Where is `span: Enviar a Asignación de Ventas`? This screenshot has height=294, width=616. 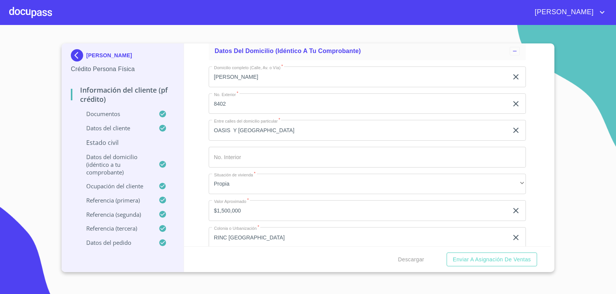 span: Enviar a Asignación de Ventas is located at coordinates (491, 260).